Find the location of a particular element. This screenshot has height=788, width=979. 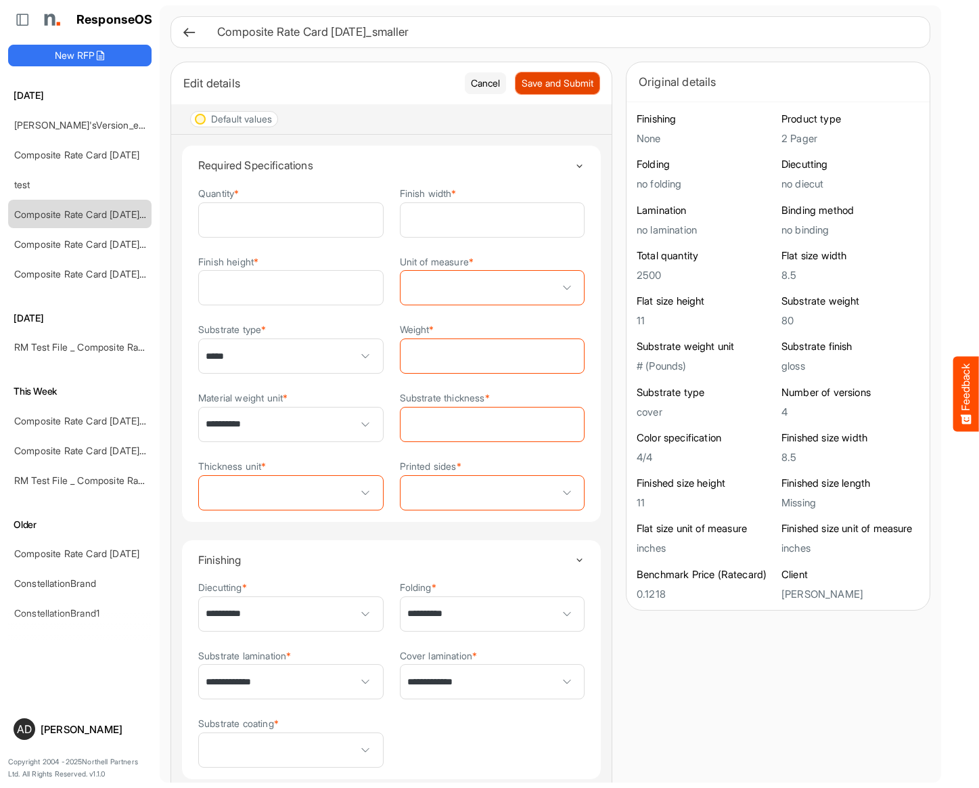

h6: Finished size width is located at coordinates (851, 438).